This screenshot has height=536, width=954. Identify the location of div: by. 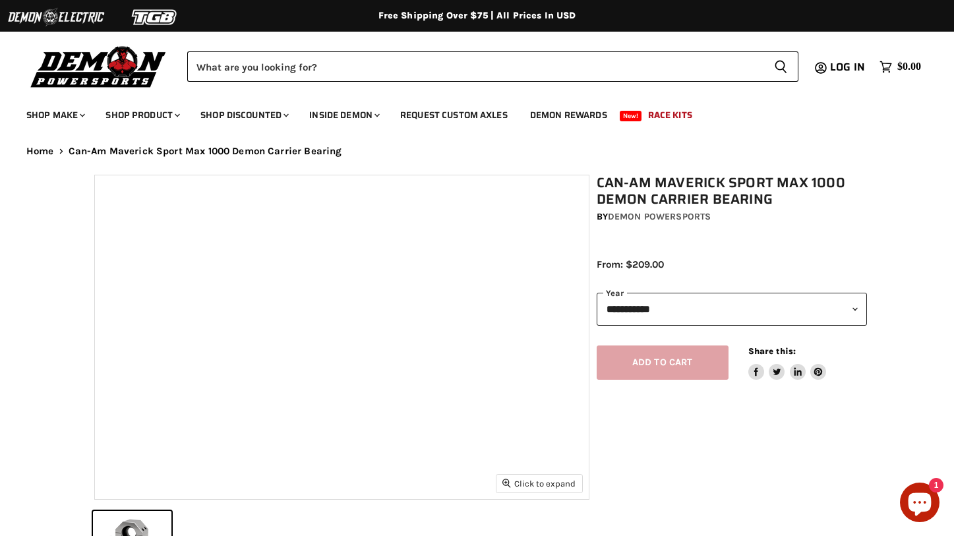
(732, 217).